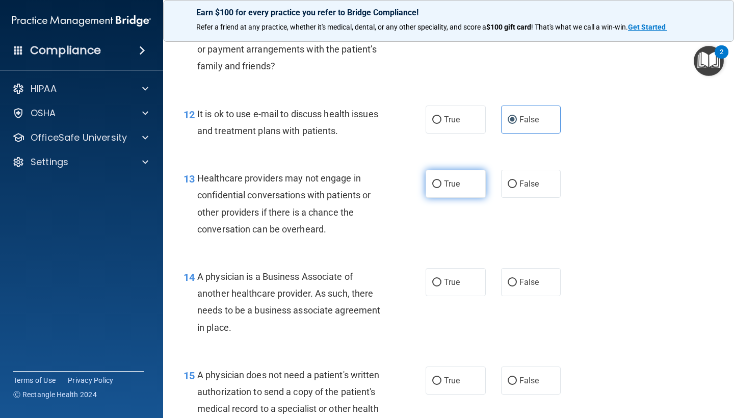 This screenshot has width=734, height=418. Describe the element at coordinates (80, 113) in the screenshot. I see `a: OSHA` at that location.